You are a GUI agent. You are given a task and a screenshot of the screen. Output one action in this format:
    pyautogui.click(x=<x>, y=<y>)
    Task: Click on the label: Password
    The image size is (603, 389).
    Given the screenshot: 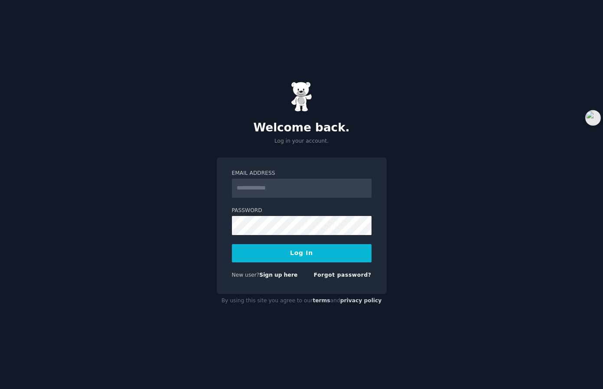 What is the action you would take?
    pyautogui.click(x=302, y=211)
    